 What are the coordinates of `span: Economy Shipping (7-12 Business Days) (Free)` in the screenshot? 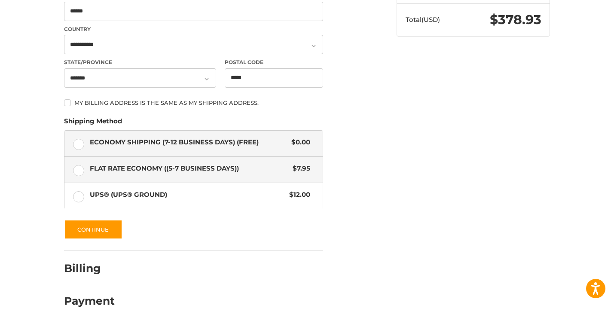 It's located at (189, 142).